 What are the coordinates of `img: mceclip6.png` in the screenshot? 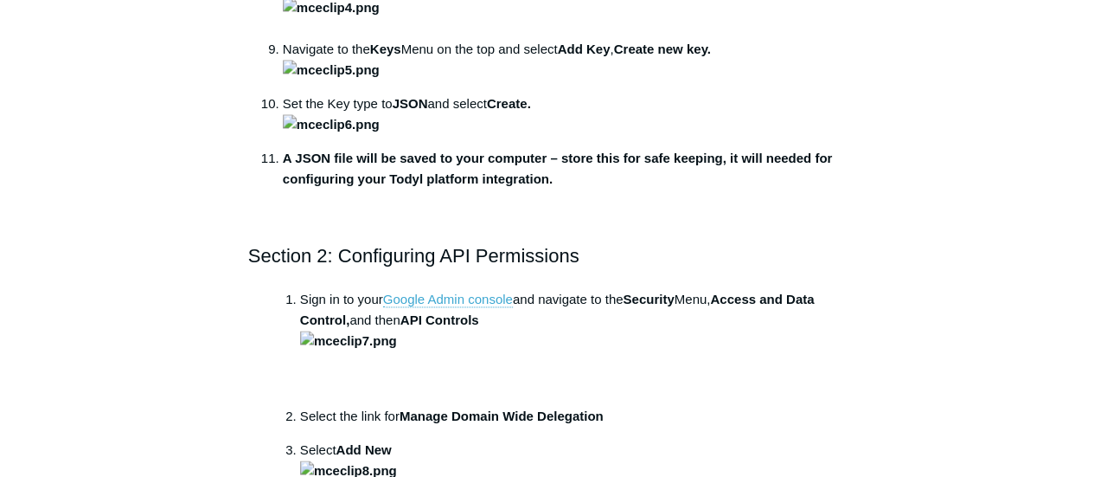 It's located at (331, 125).